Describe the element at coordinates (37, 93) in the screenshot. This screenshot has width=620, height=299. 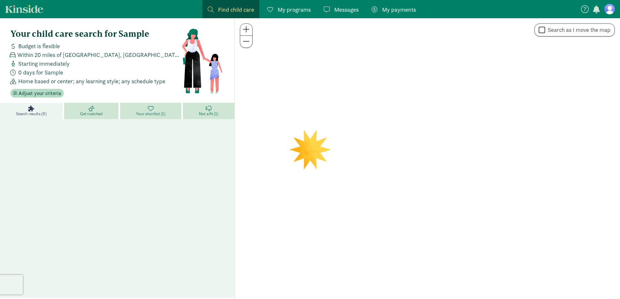
I see `button: Adjust your criteria` at that location.